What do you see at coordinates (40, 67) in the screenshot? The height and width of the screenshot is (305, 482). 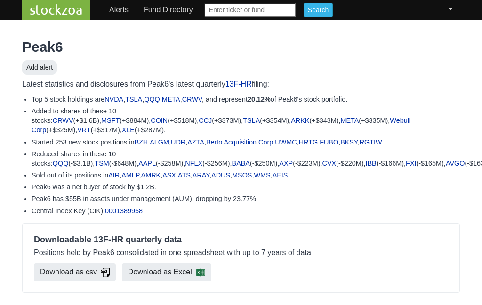 I see `button: Add alert` at bounding box center [40, 67].